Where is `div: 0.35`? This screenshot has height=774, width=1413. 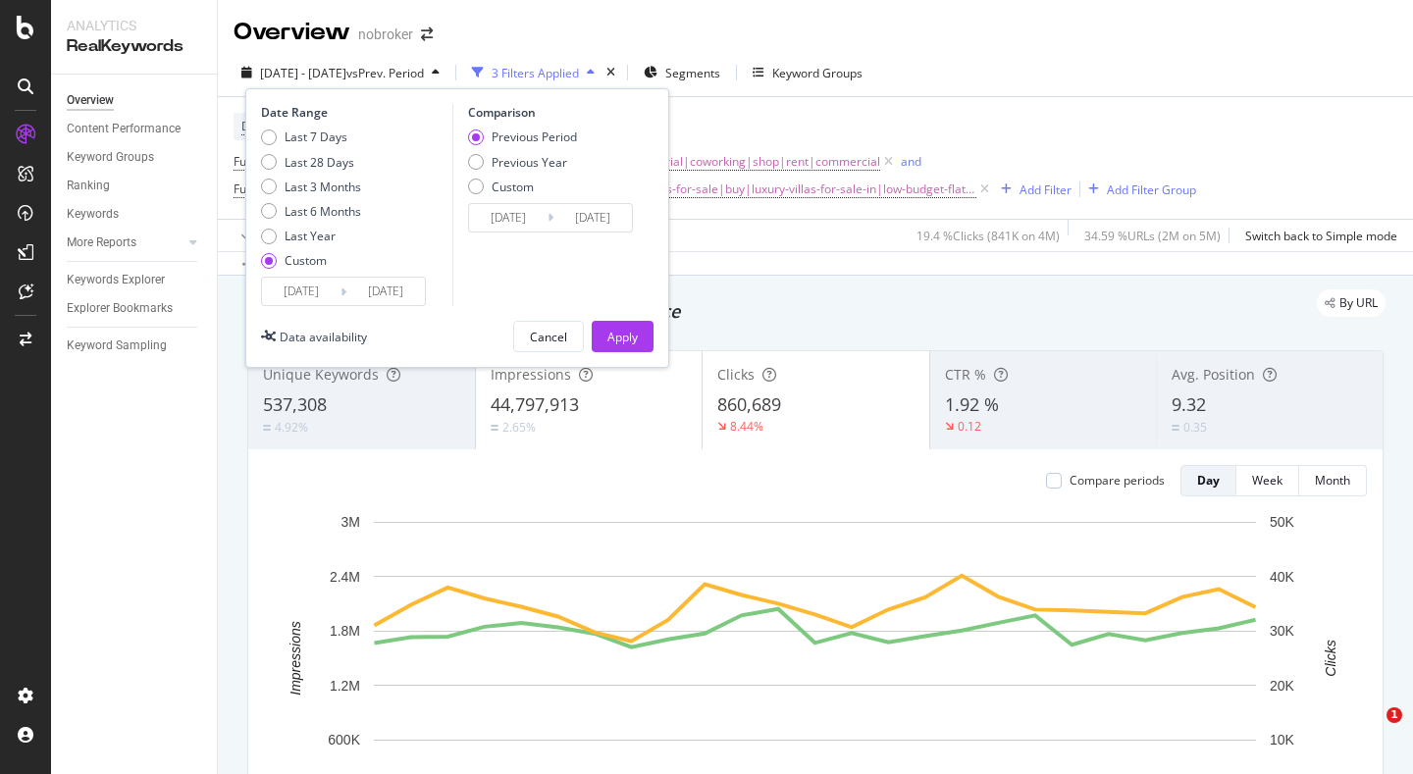 div: 0.35 is located at coordinates (1195, 427).